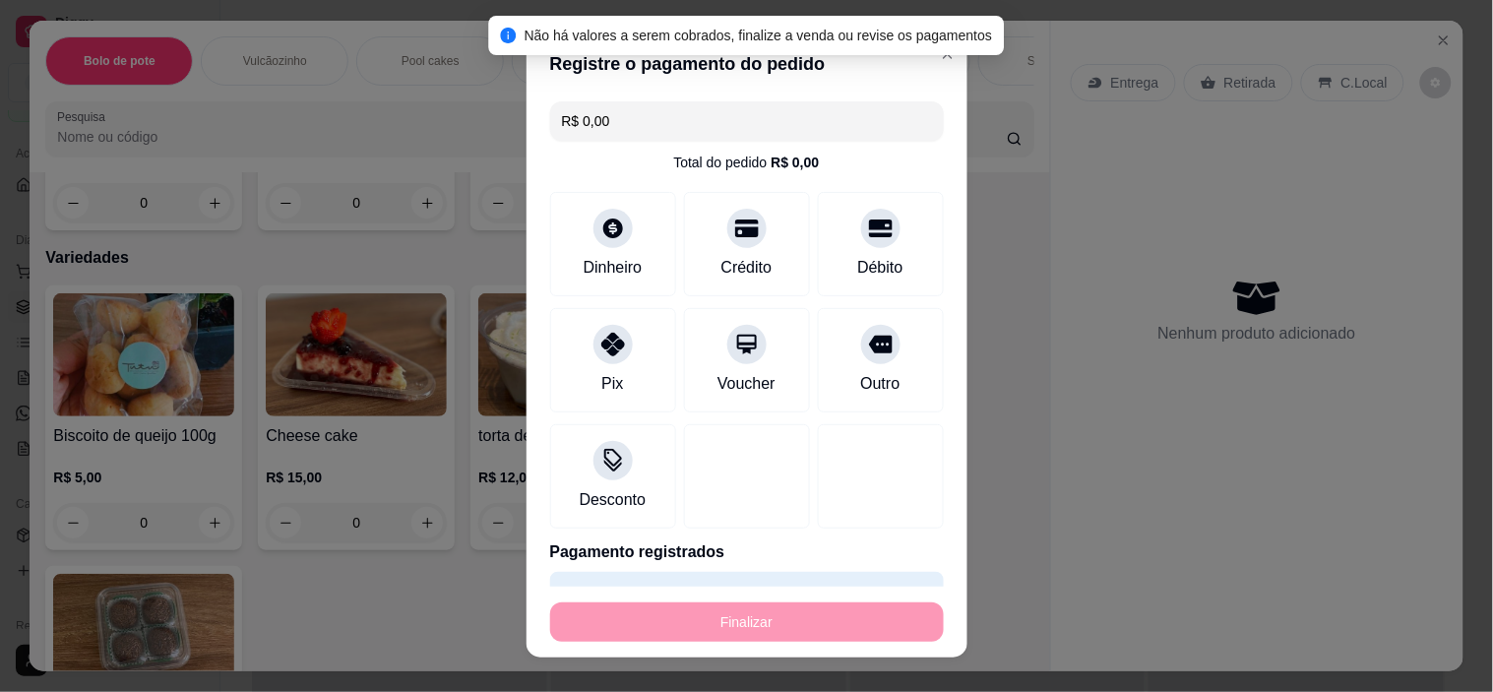 The image size is (1493, 692). Describe the element at coordinates (747, 64) in the screenshot. I see `header: Registre o pagamento do pedido` at that location.